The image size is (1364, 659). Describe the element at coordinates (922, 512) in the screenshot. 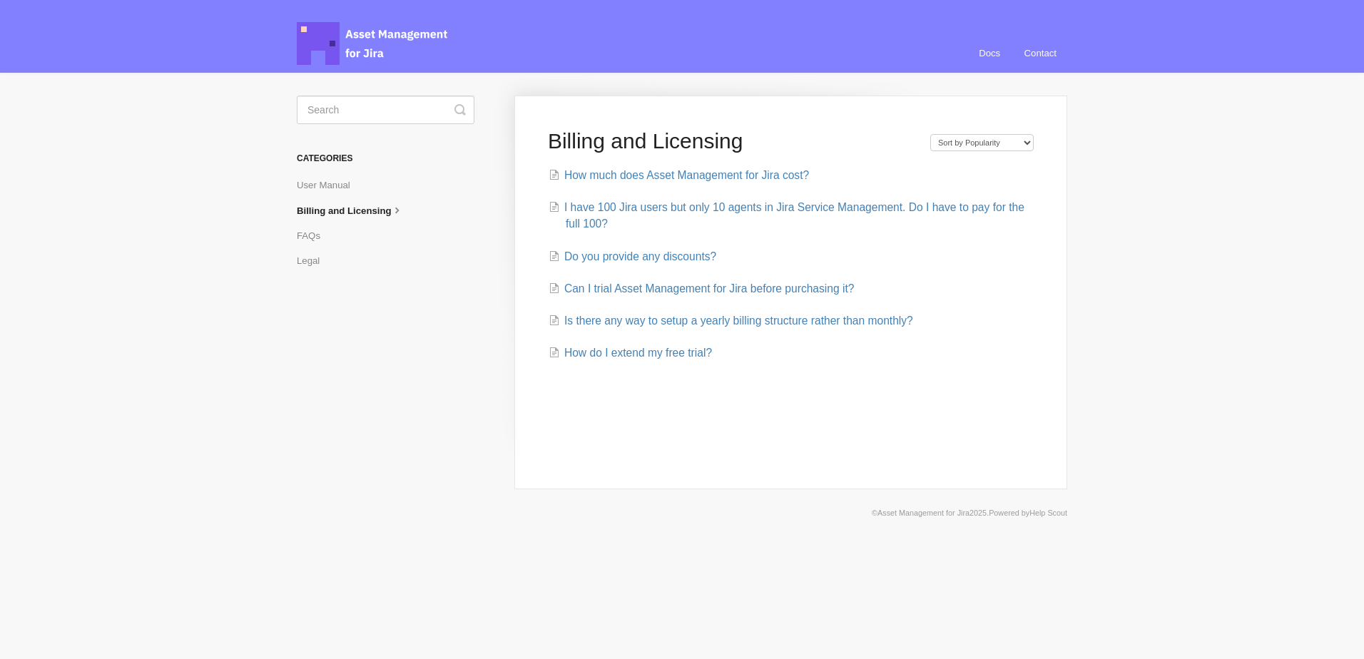

I see `a: Asset Management for Jira` at that location.